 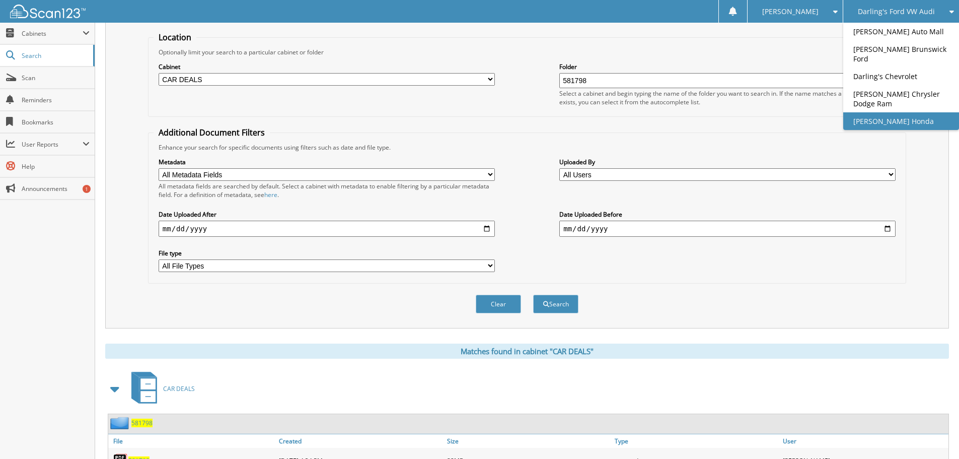 What do you see at coordinates (896, 12) in the screenshot?
I see `span: Darling's Ford VW Audi` at bounding box center [896, 12].